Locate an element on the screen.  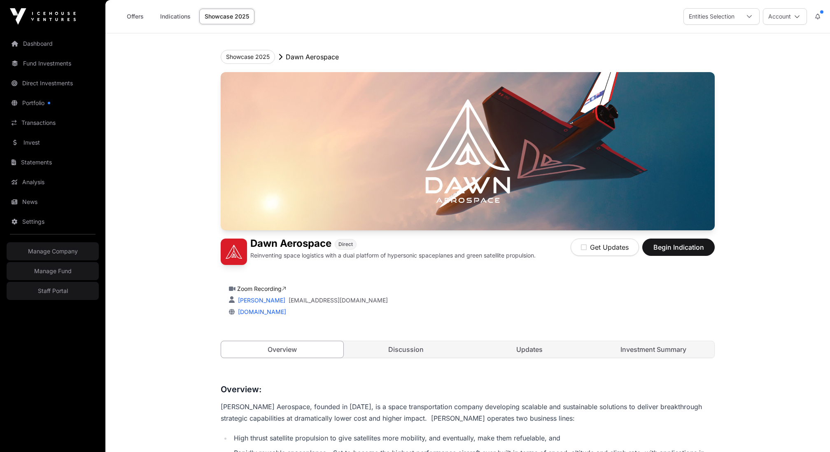
a: Invest is located at coordinates (53, 142).